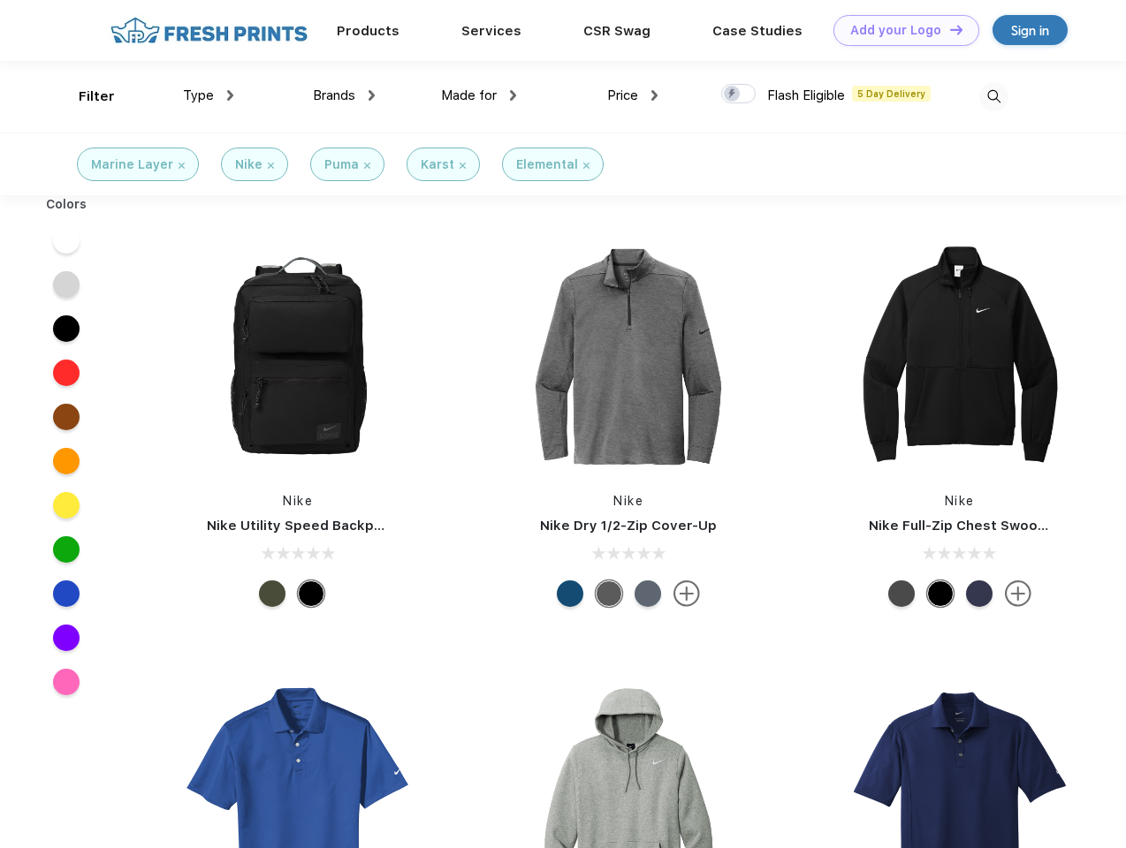  I want to click on div: Sign in, so click(1029, 30).